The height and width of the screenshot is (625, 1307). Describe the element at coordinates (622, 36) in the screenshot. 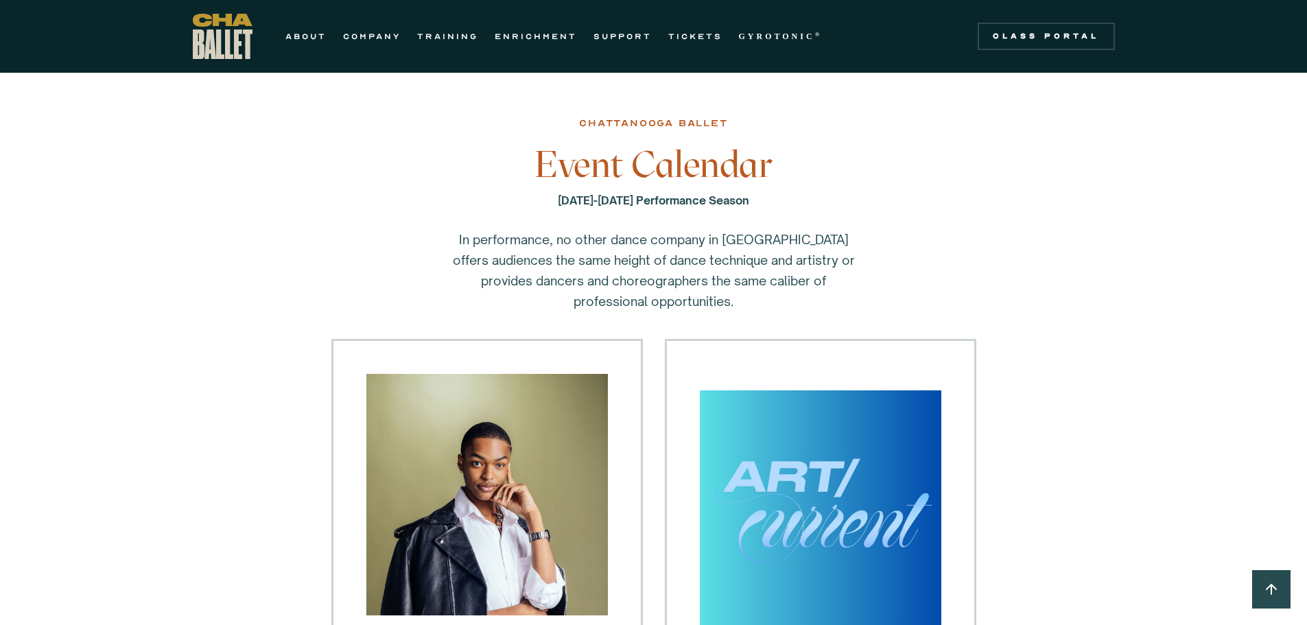

I see `a: SUPPORT` at that location.